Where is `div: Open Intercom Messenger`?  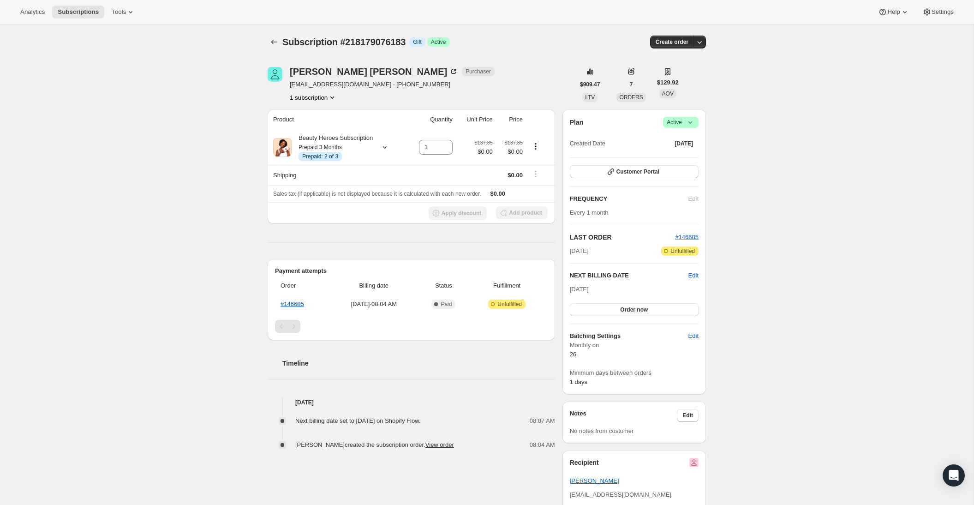 div: Open Intercom Messenger is located at coordinates (954, 475).